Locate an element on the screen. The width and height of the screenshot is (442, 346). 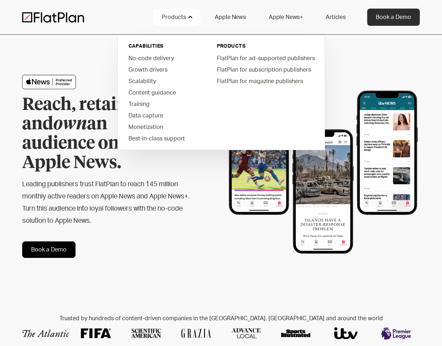
a: No-code delivery is located at coordinates (163, 58).